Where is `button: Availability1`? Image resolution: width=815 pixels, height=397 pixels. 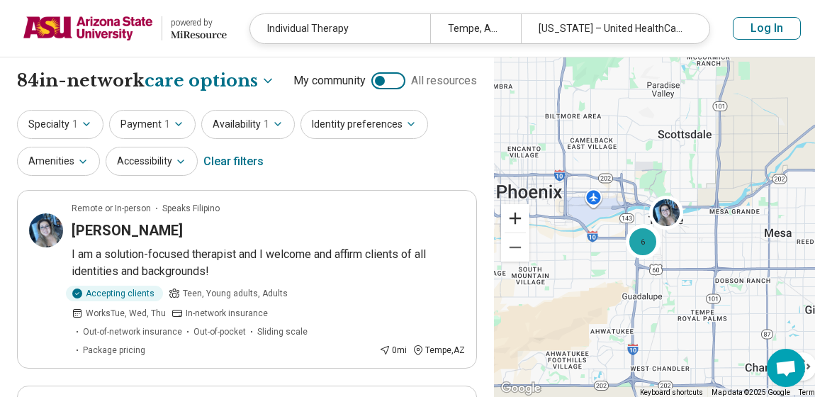
button: Availability1 is located at coordinates (248, 124).